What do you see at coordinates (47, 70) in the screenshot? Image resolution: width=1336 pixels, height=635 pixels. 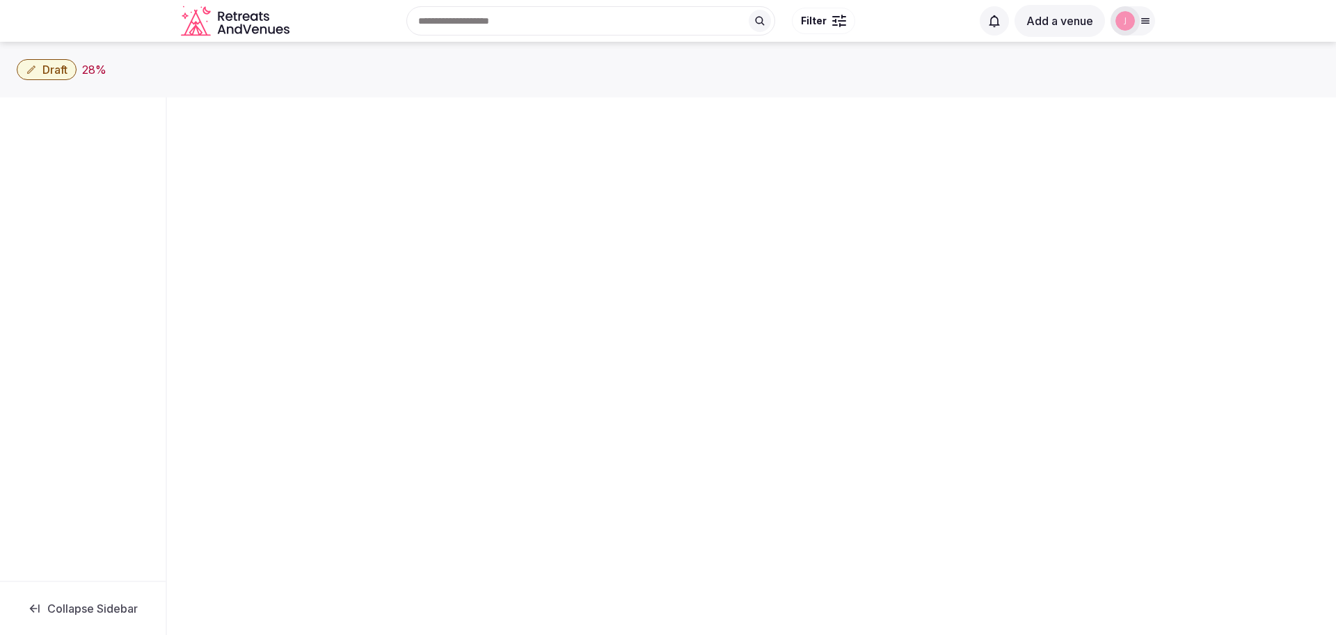 I see `button: Draft` at bounding box center [47, 70].